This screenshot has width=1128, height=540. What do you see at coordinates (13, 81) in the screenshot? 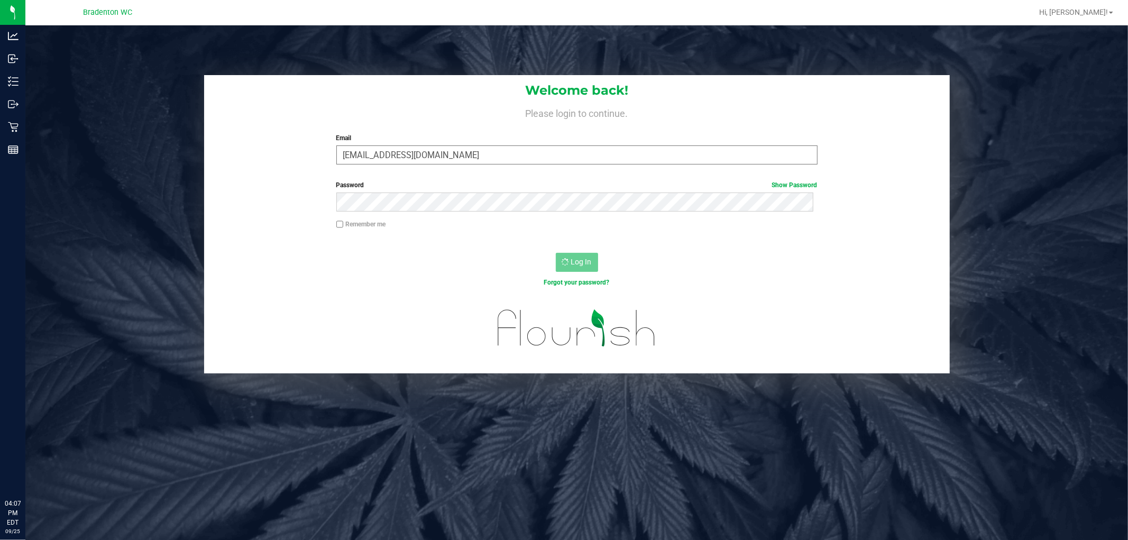
I see `inline-svg: Inventory` at bounding box center [13, 81].